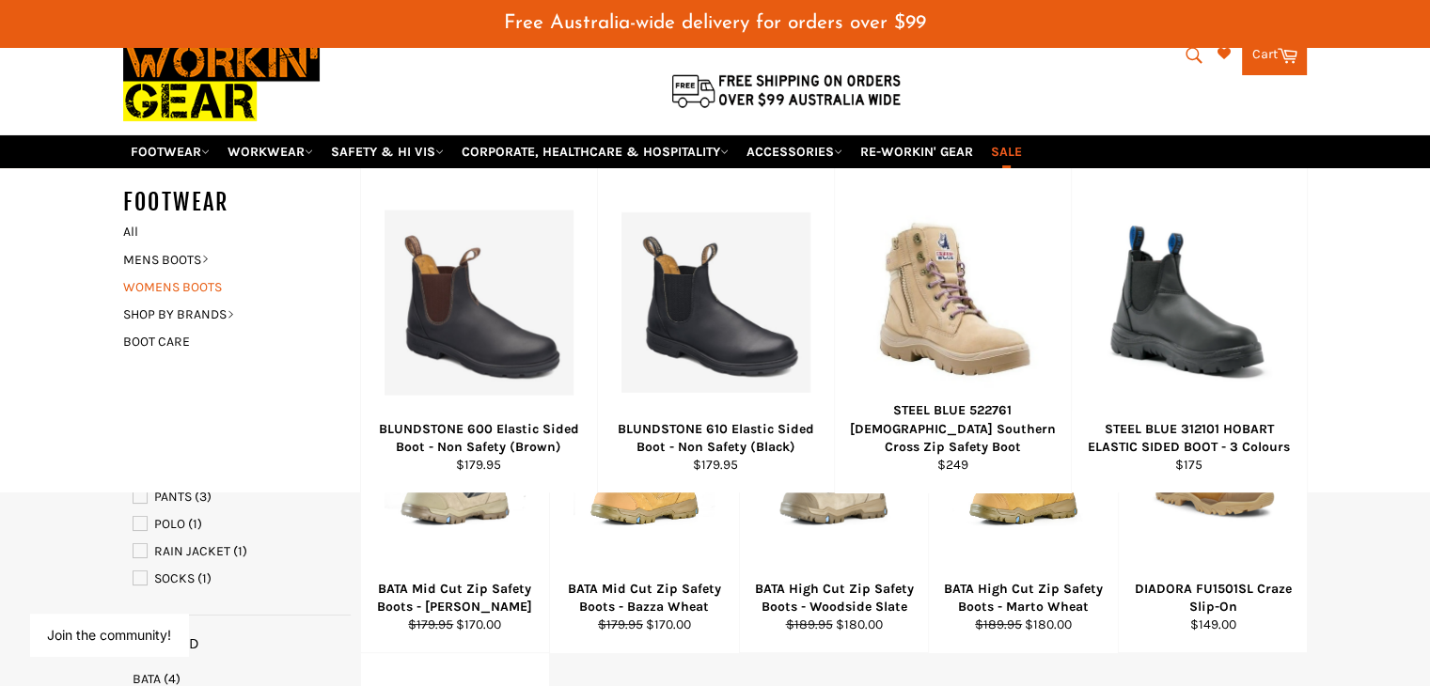 Image resolution: width=1430 pixels, height=686 pixels. What do you see at coordinates (786, 90) in the screenshot?
I see `img: Flat $9.95 shipping Australia wide` at bounding box center [786, 90].